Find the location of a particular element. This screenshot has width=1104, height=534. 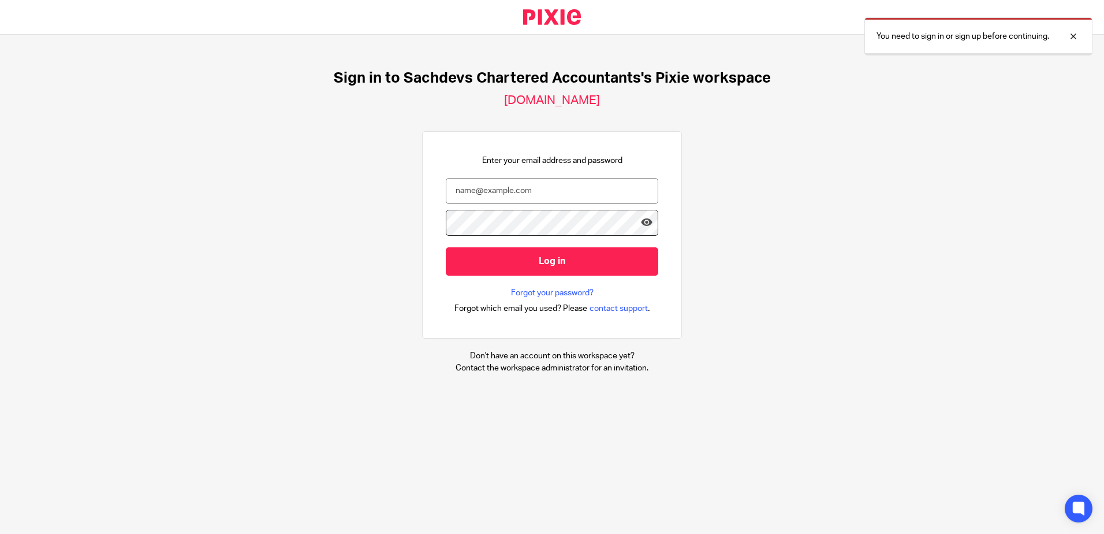

input: name@example.com is located at coordinates (552, 191).